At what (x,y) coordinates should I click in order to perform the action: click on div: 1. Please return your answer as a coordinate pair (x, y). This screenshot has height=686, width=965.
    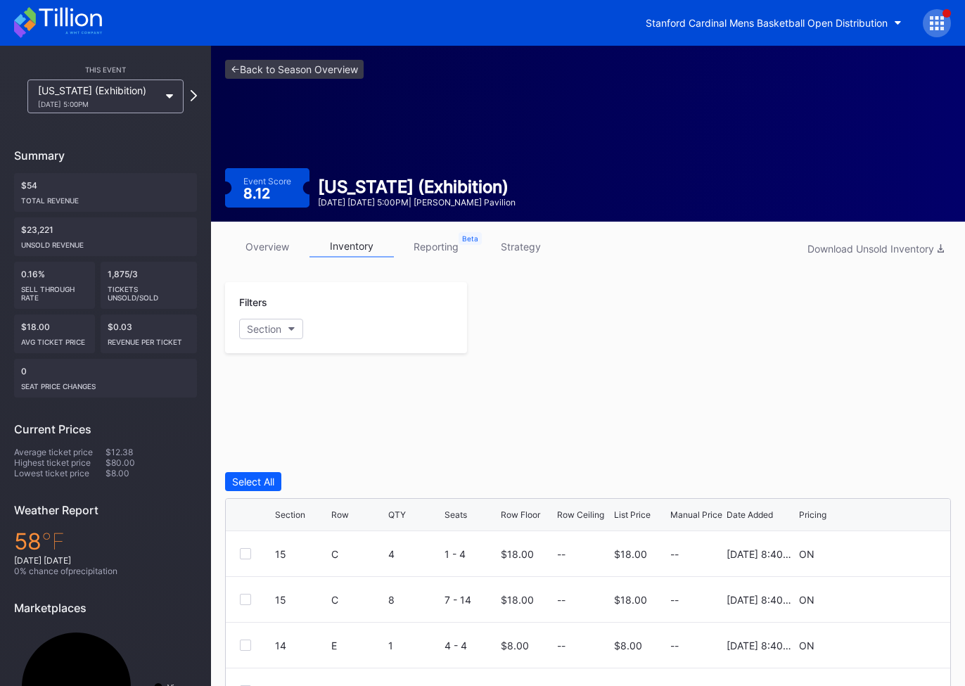
    Looking at the image, I should click on (414, 645).